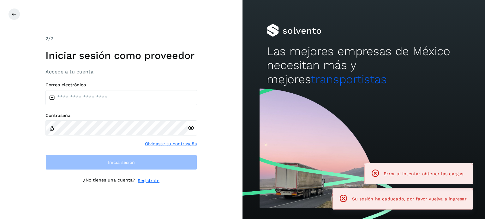 The image size is (485, 219). Describe the element at coordinates (148, 181) in the screenshot. I see `a: Regístrate` at that location.